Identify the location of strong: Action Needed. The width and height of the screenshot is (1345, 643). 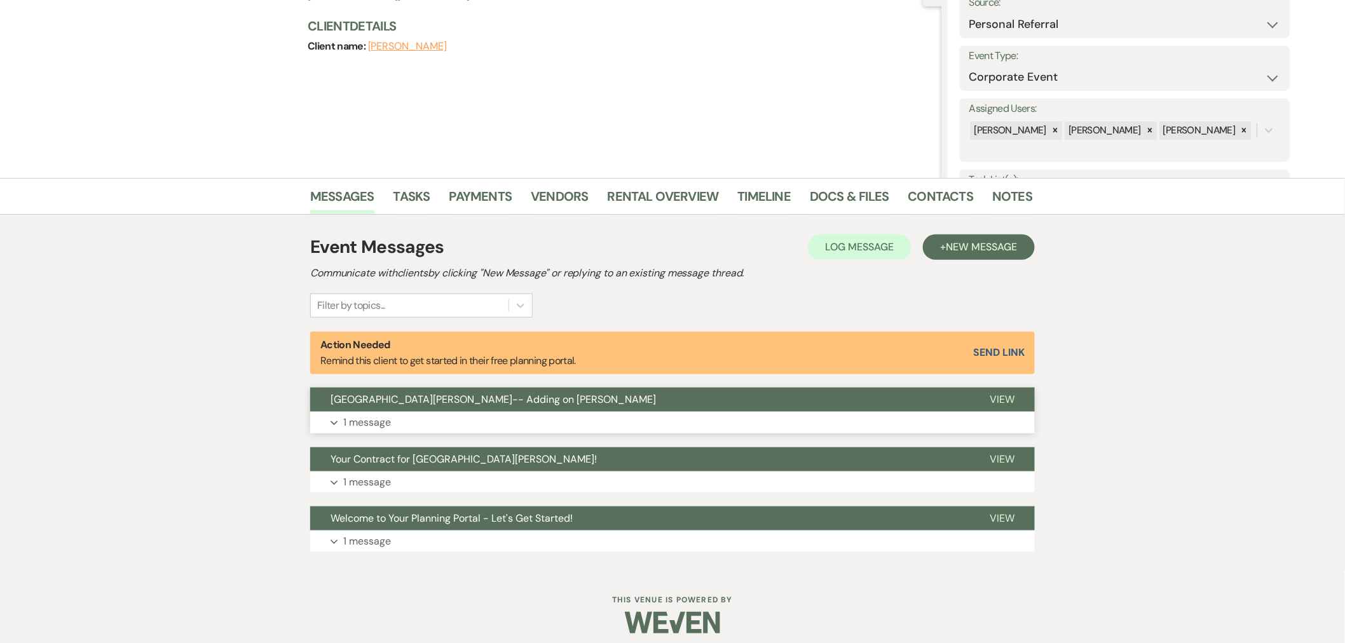
(355, 344).